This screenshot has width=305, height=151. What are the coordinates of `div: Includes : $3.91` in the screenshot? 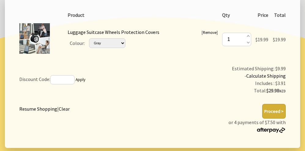 It's located at (227, 83).